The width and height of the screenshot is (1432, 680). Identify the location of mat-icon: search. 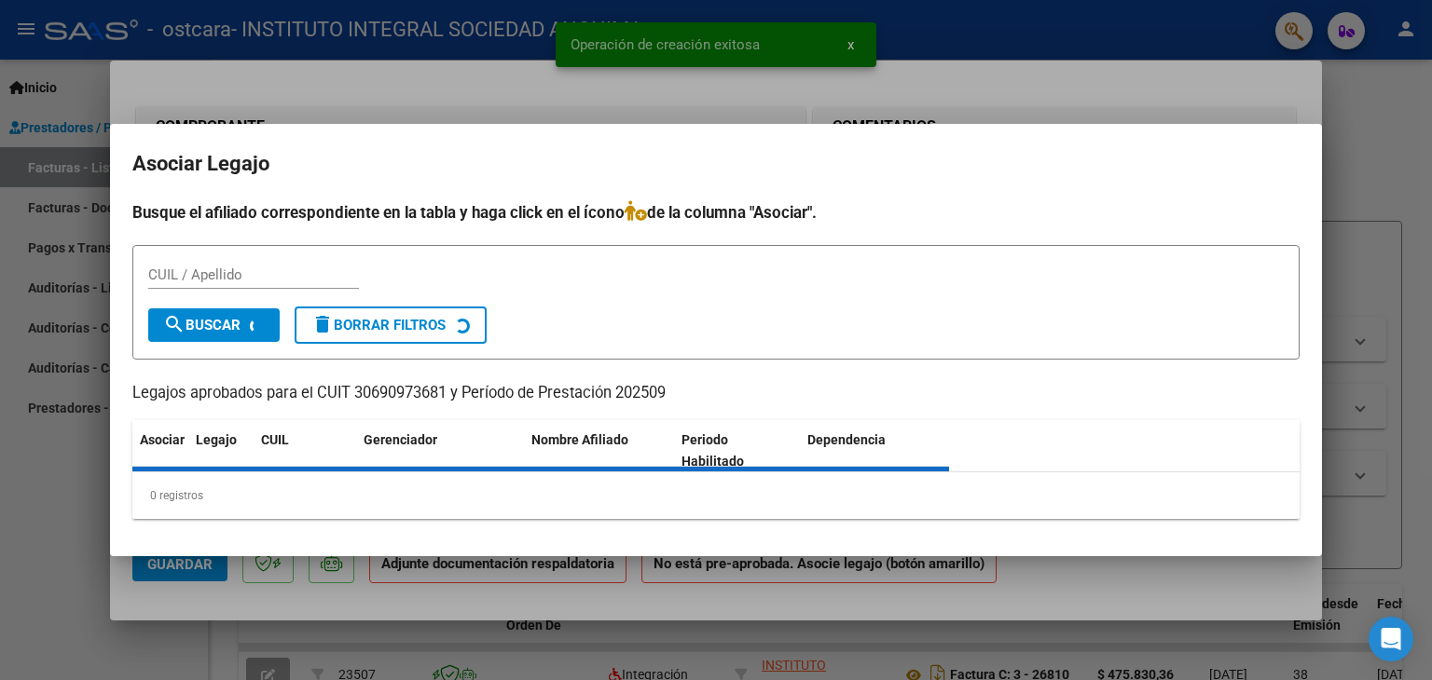
(174, 324).